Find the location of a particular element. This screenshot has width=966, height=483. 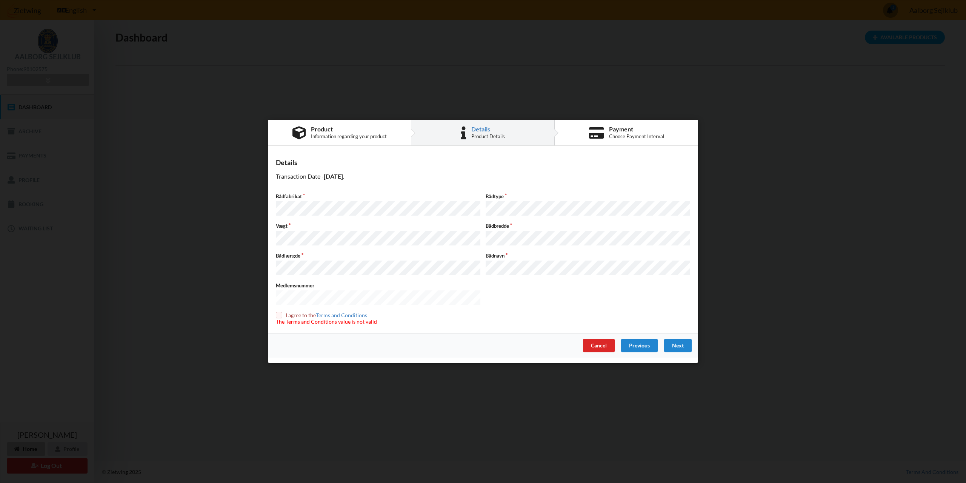

div: Choose Payment Interval is located at coordinates (637, 137).